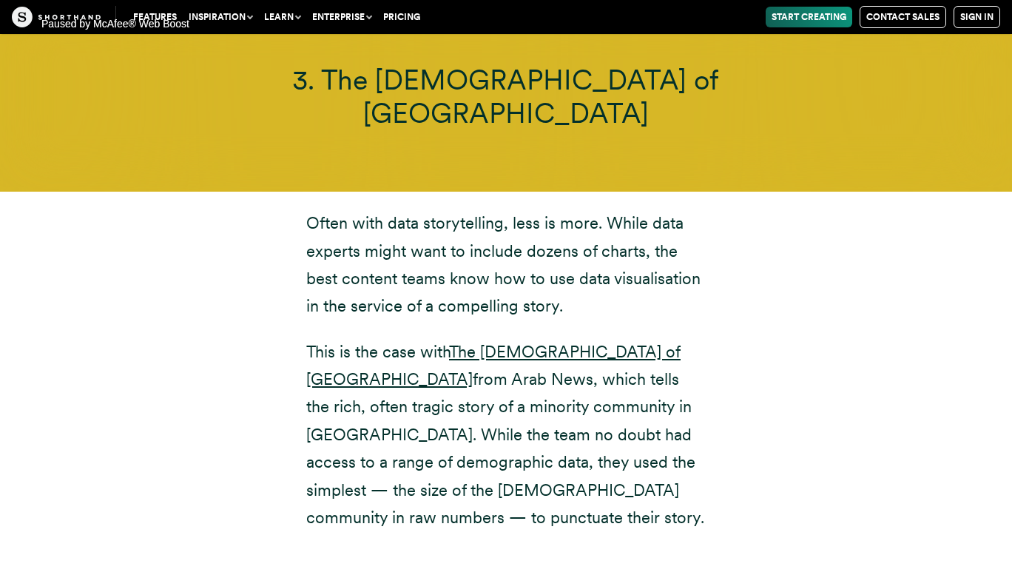  I want to click on button: Inspiration, so click(221, 17).